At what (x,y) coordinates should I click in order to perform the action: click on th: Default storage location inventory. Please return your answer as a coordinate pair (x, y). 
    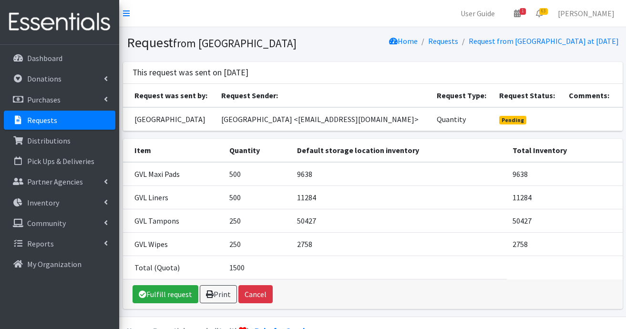
    Looking at the image, I should click on (399, 150).